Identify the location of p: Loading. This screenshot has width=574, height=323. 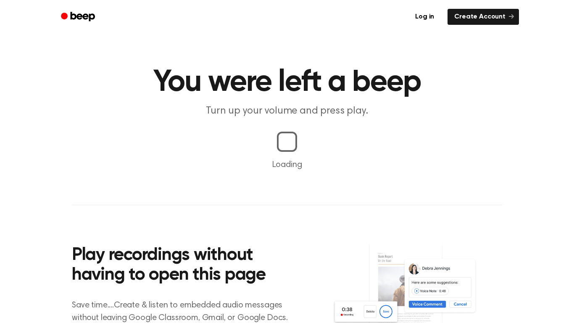
(287, 165).